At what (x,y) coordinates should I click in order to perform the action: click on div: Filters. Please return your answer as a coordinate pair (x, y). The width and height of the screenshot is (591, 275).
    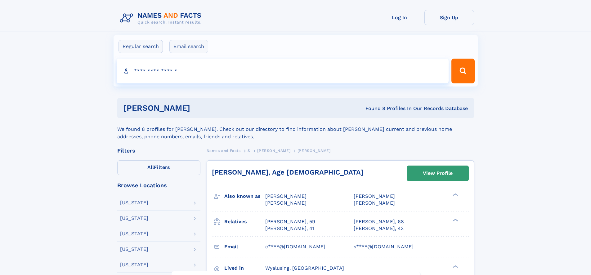
    Looking at the image, I should click on (159, 151).